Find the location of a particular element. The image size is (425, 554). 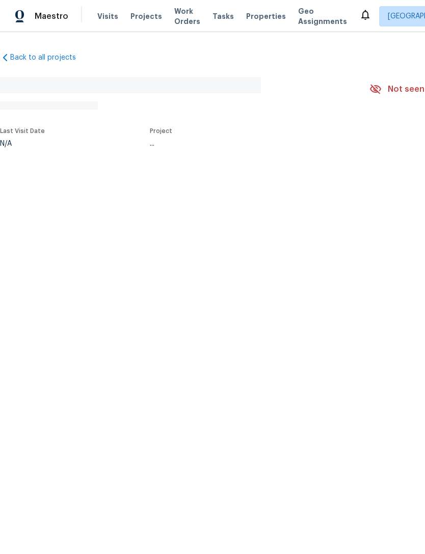

span: Project is located at coordinates (161, 131).